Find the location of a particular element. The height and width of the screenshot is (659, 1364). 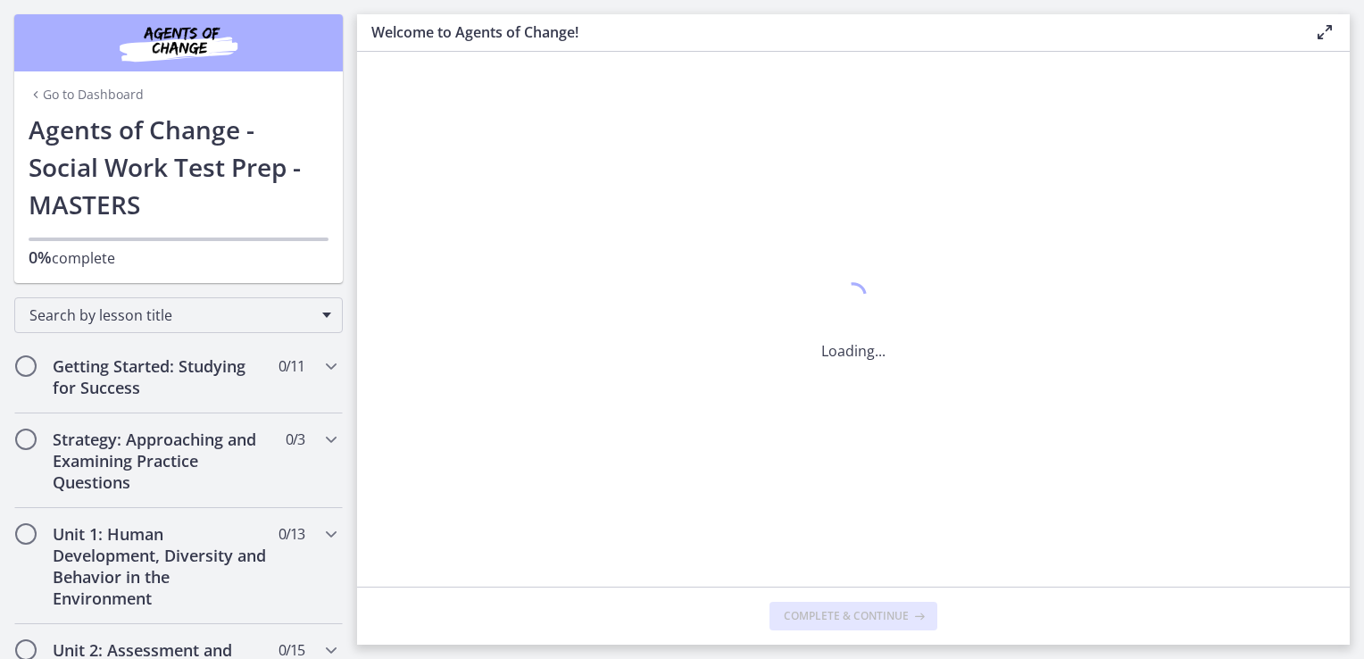

span: 0 / 11 is located at coordinates (291, 366).